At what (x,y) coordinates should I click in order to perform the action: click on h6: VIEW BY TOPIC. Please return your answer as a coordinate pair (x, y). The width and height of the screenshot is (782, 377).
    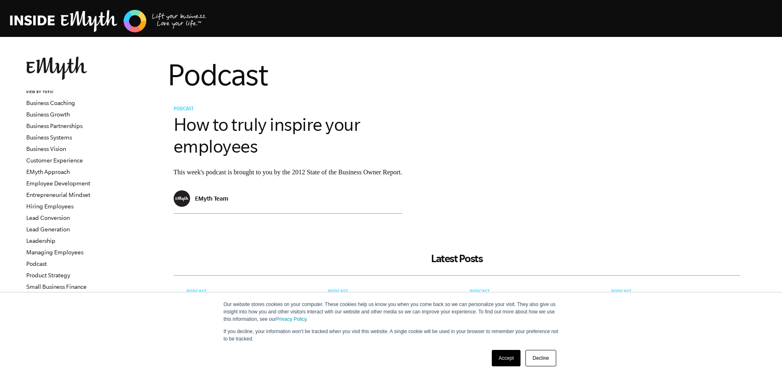
    Looking at the image, I should click on (76, 92).